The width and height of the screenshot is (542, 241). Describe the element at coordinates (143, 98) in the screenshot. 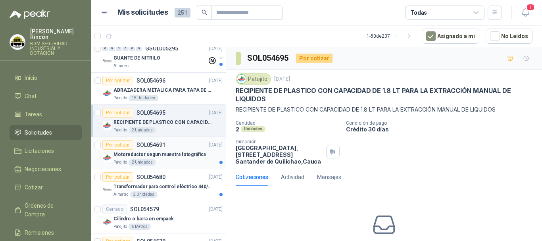

I see `div: 15 Unidades` at that location.